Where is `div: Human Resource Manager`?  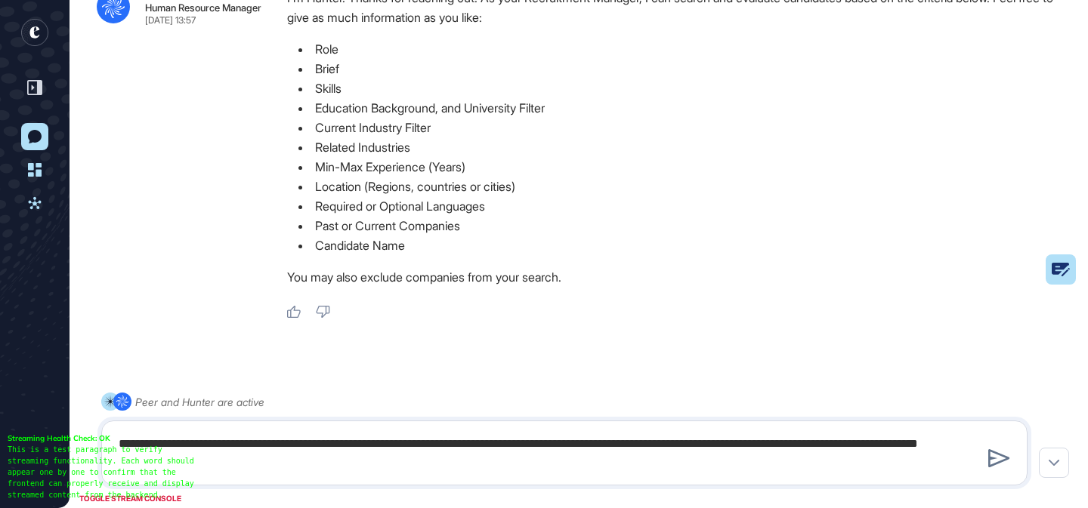 div: Human Resource Manager is located at coordinates (203, 8).